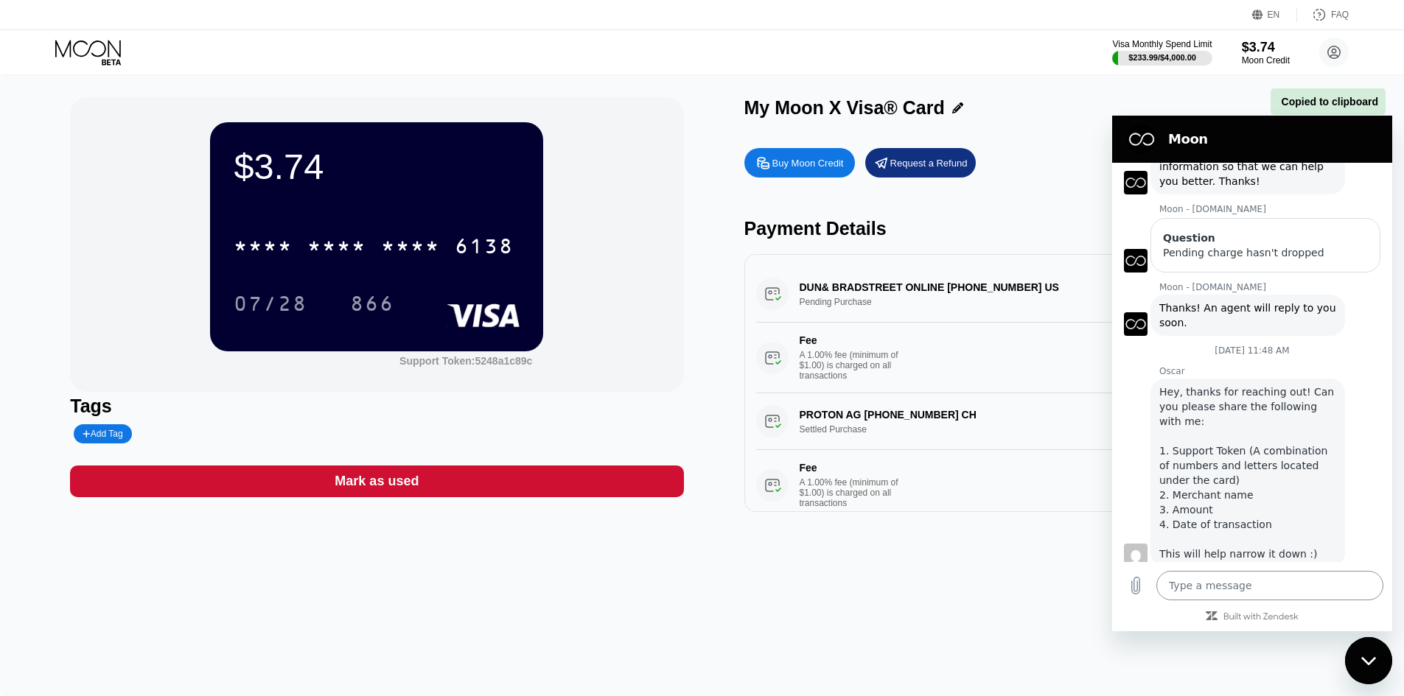  What do you see at coordinates (1051, 228) in the screenshot?
I see `div: Payment Details` at bounding box center [1051, 228].